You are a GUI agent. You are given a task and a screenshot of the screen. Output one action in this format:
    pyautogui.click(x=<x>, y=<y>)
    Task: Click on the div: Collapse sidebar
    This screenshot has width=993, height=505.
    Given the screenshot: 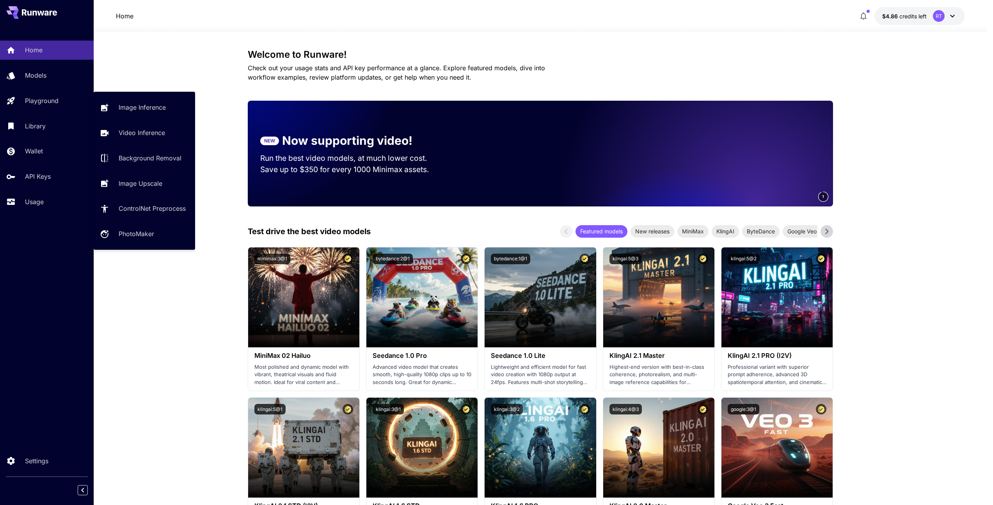 What is the action you would take?
    pyautogui.click(x=89, y=490)
    